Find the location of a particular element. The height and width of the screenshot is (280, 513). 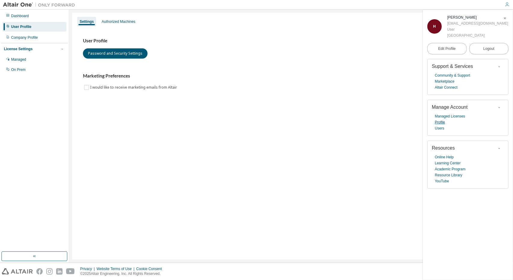

a: YouTube is located at coordinates (442, 181).